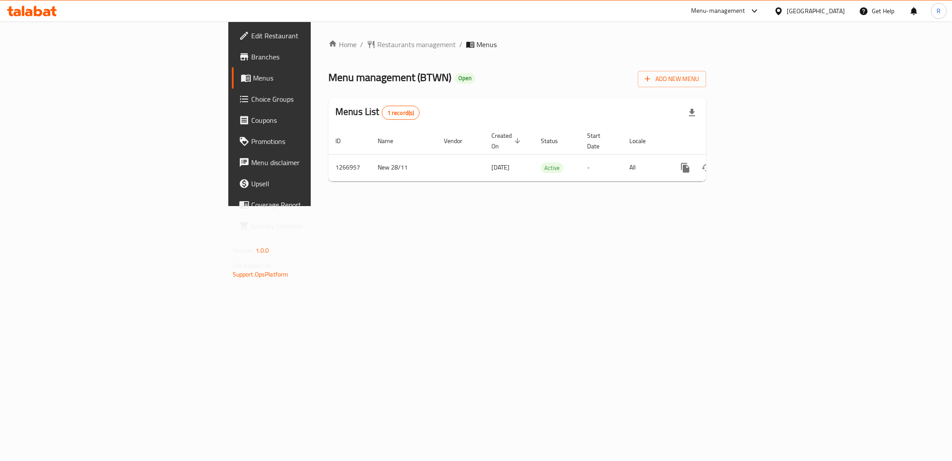 This screenshot has height=461, width=952. Describe the element at coordinates (315, 184) in the screenshot. I see `span: Upsell` at that location.